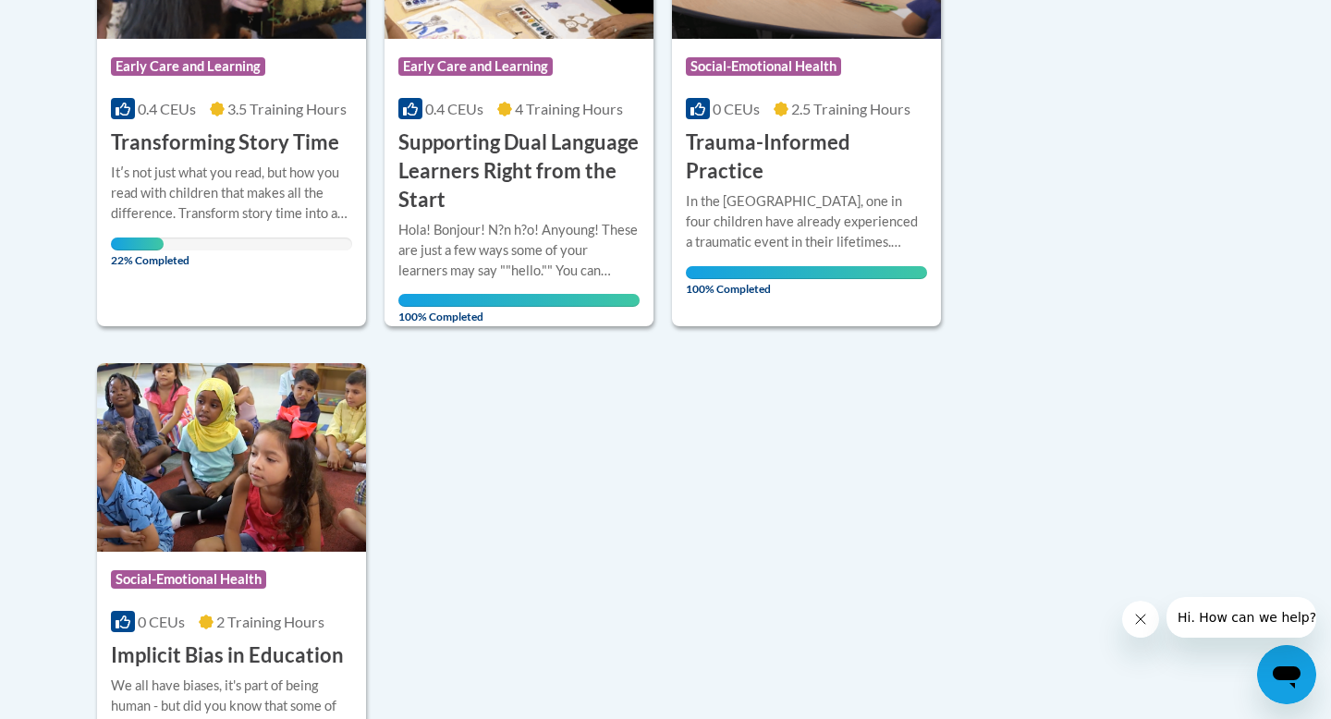  I want to click on h3: Supporting Dual Language Learners Right from the Start, so click(519, 171).